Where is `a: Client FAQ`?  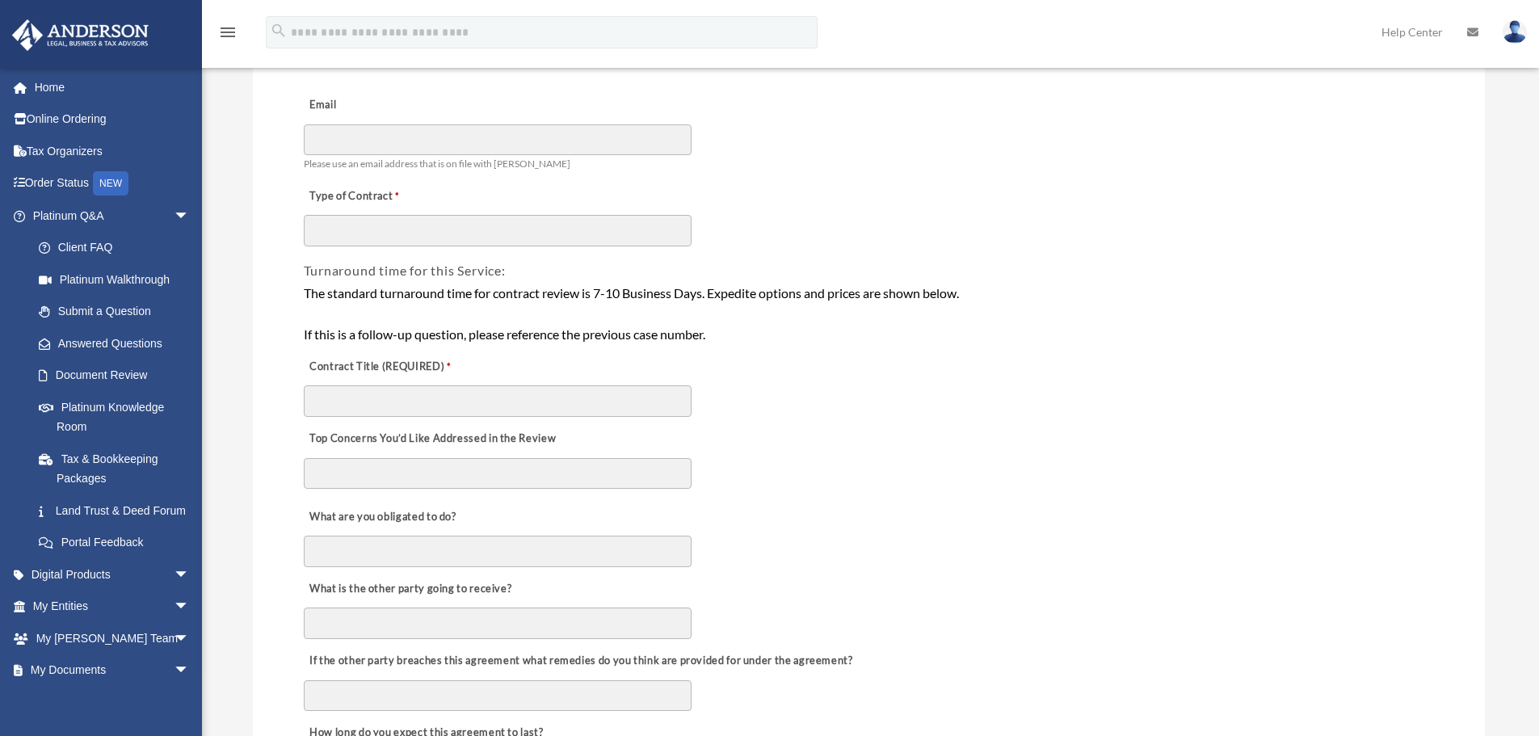
a: Client FAQ is located at coordinates (118, 248).